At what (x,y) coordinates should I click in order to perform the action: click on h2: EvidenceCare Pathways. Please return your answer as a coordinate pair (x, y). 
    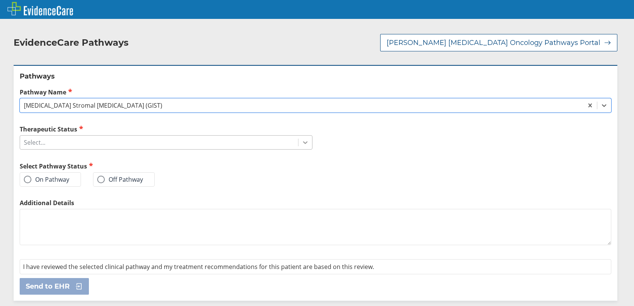
    Looking at the image, I should click on (71, 43).